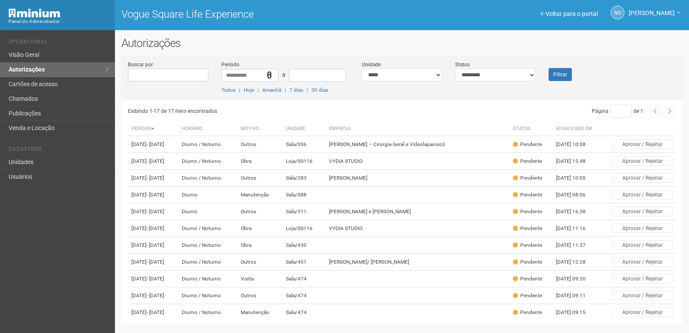 The height and width of the screenshot is (333, 689). What do you see at coordinates (207, 211) in the screenshot?
I see `td: Diurno` at bounding box center [207, 211].